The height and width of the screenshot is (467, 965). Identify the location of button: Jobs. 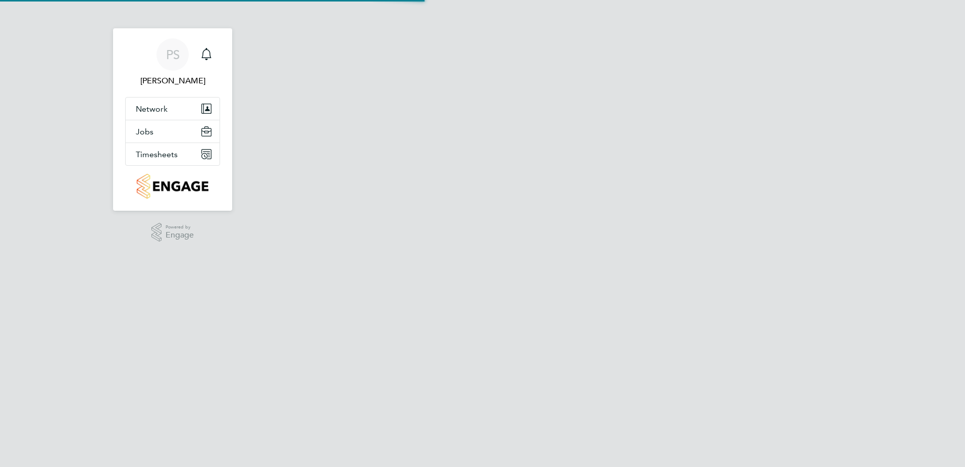
(173, 131).